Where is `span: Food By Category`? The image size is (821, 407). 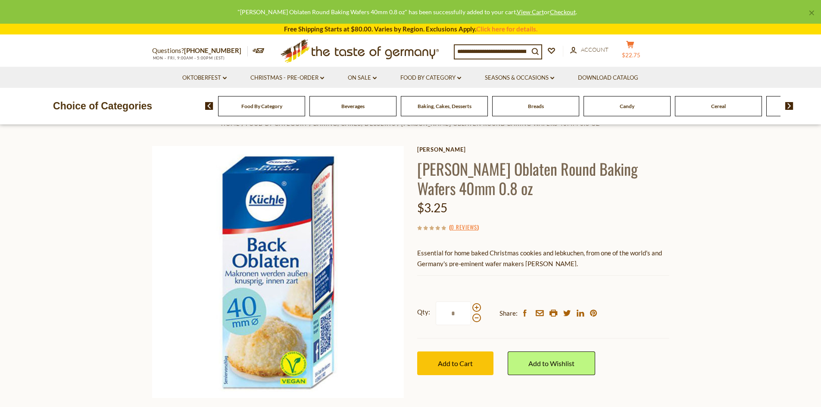
span: Food By Category is located at coordinates (262, 106).